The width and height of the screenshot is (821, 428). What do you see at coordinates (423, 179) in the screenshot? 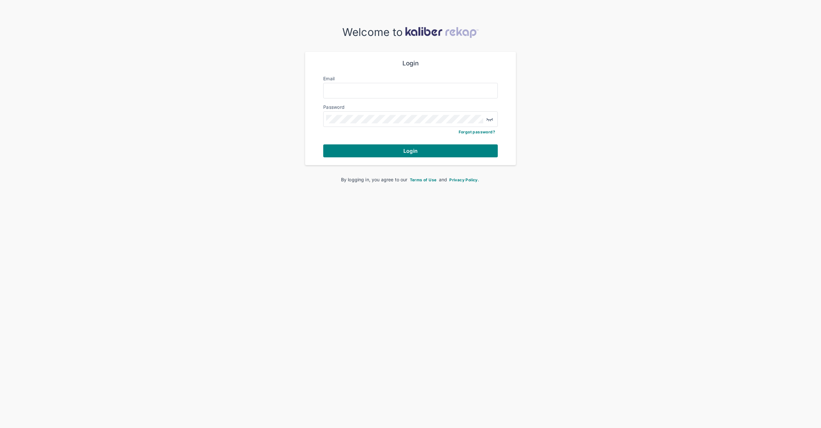
I see `a: Terms of Use` at bounding box center [423, 179].